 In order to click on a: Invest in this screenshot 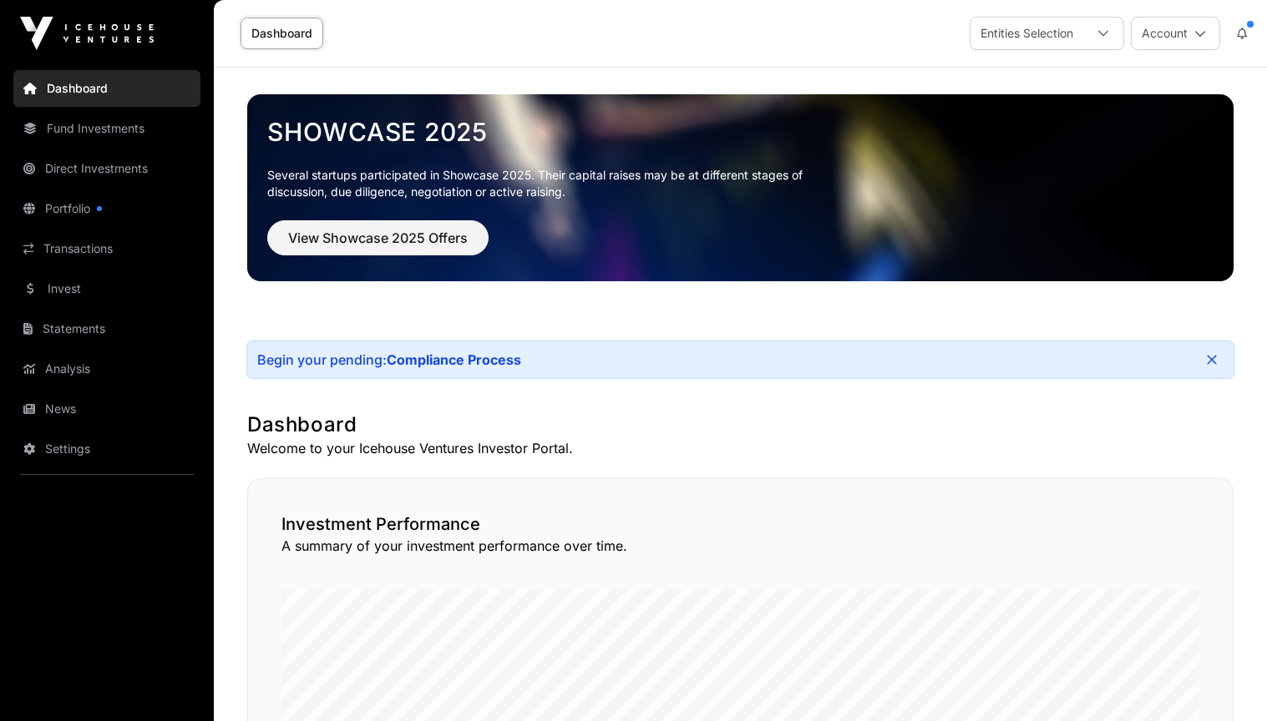, I will do `click(107, 289)`.